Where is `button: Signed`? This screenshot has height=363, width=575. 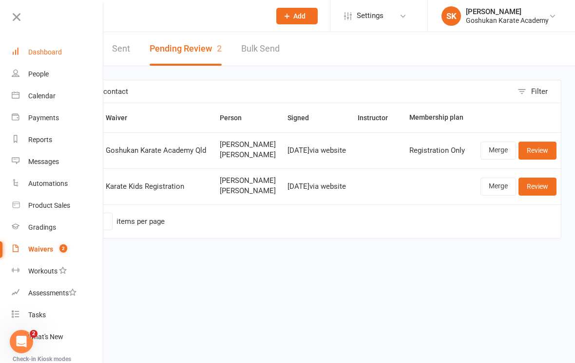 button: Signed is located at coordinates (303, 118).